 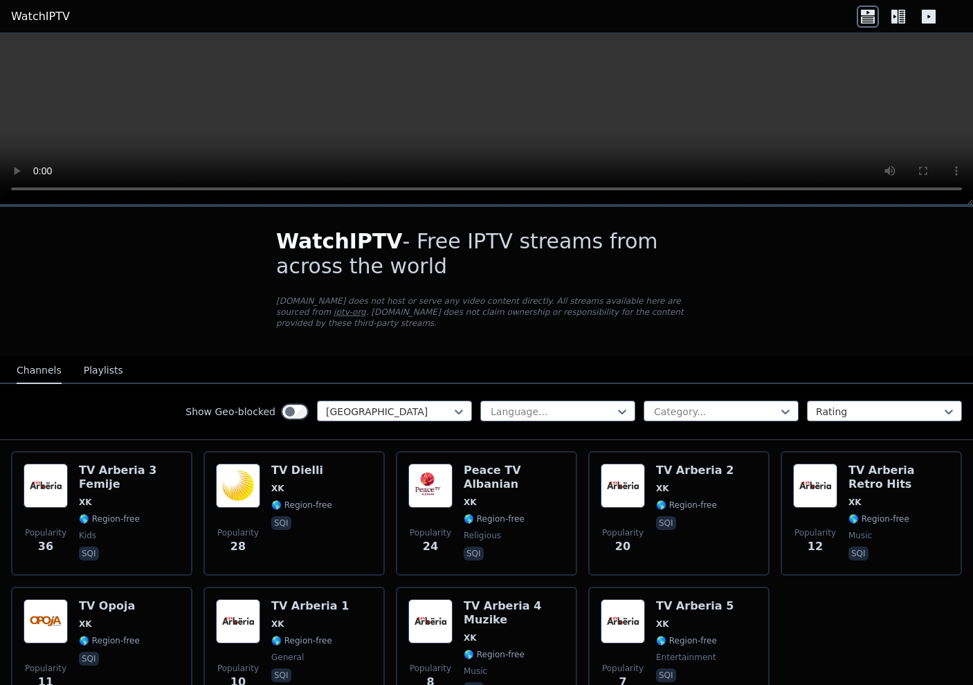 I want to click on a: WatchIPTV, so click(x=40, y=17).